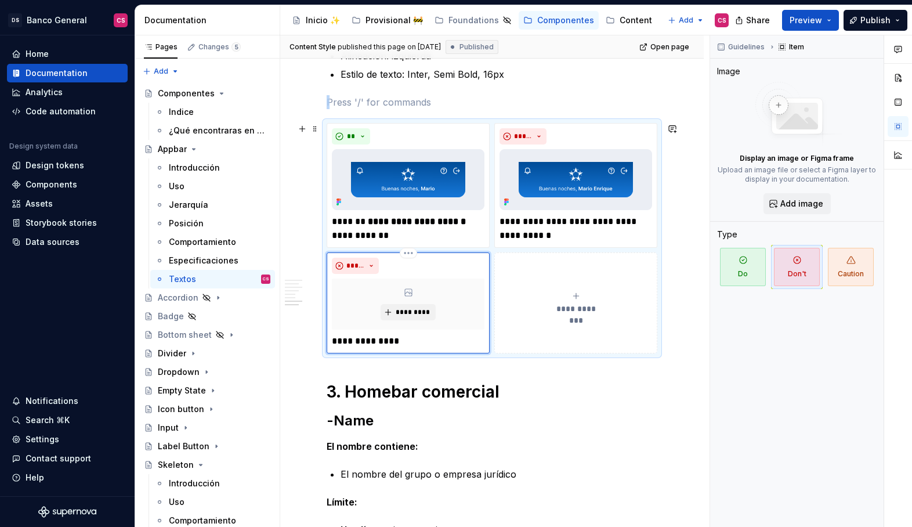 The width and height of the screenshot is (912, 527). Describe the element at coordinates (67, 512) in the screenshot. I see `a: Supernova Logo` at that location.